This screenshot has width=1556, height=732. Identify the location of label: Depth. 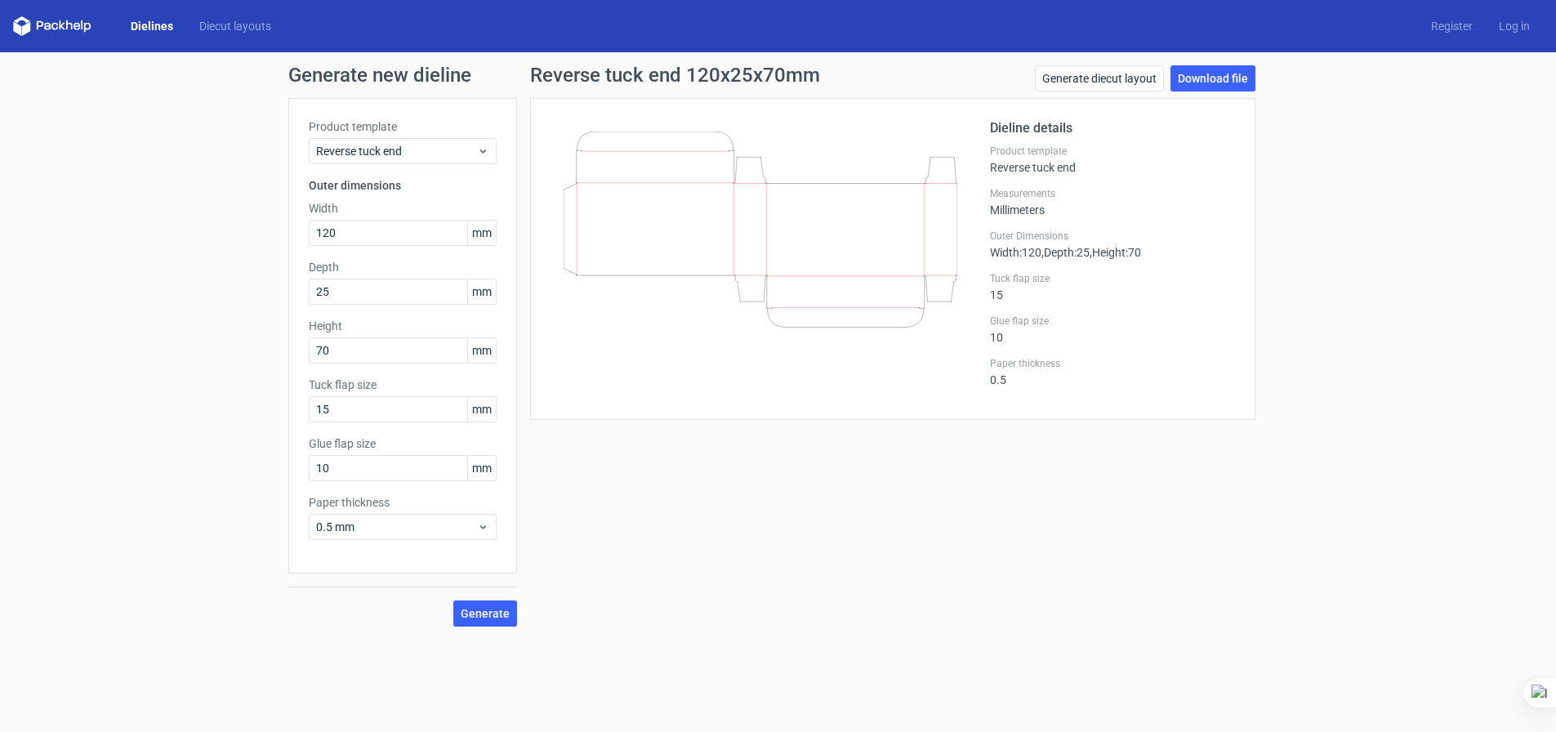
(403, 267).